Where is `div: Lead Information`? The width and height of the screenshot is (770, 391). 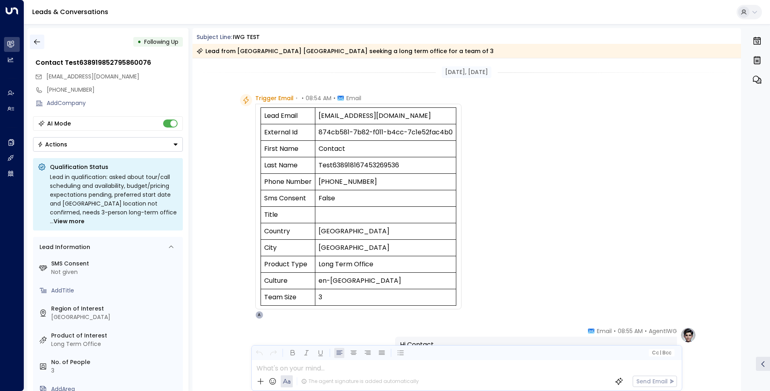 div: Lead Information is located at coordinates (63, 247).